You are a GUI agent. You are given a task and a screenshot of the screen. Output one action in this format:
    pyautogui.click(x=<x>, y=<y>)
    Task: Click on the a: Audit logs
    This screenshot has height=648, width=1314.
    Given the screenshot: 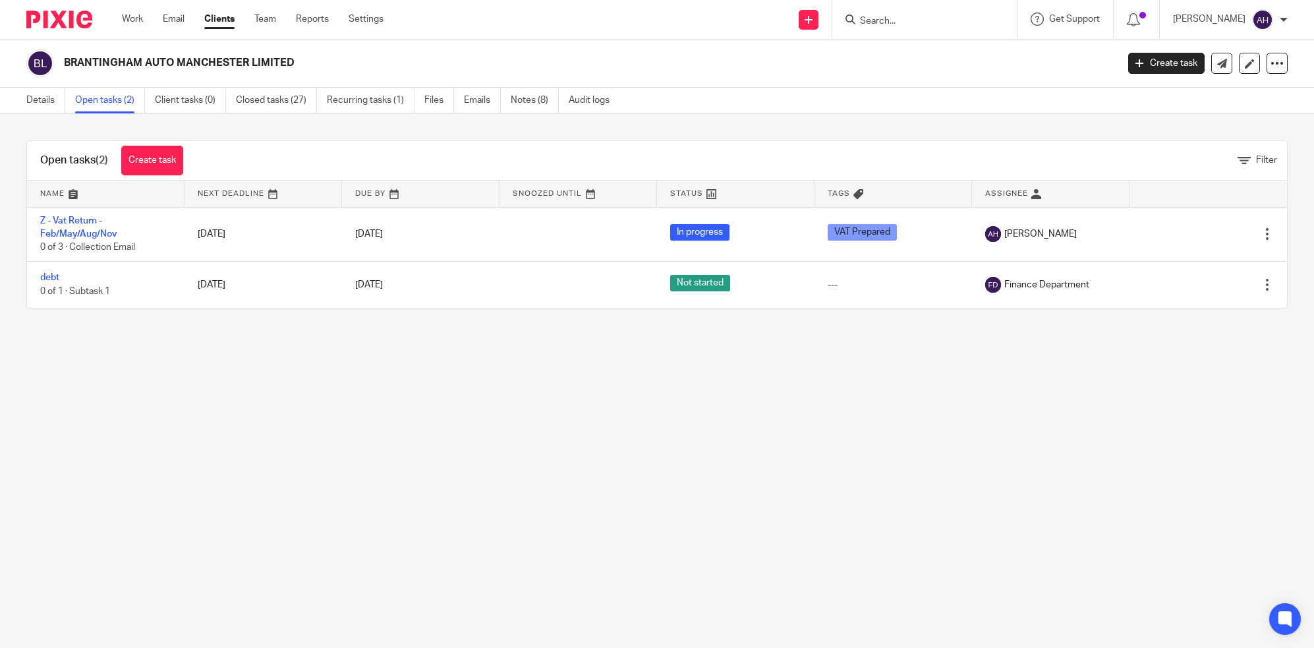 What is the action you would take?
    pyautogui.click(x=594, y=100)
    